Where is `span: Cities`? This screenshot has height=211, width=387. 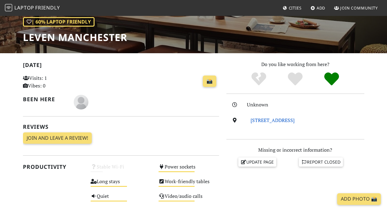 span: Cities is located at coordinates (295, 8).